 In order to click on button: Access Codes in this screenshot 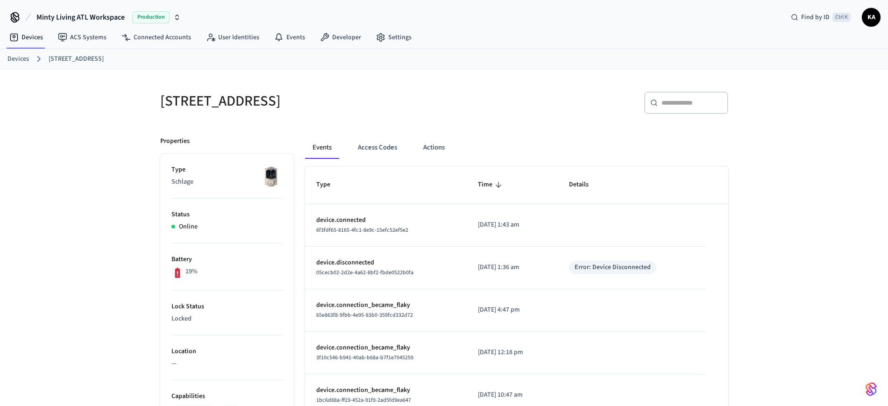, I will do `click(378, 148)`.